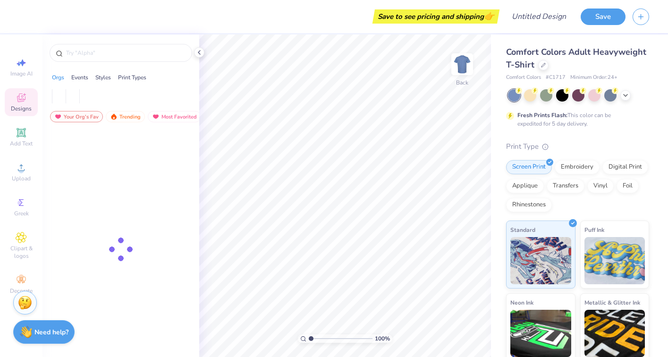  I want to click on div: Back, so click(462, 83).